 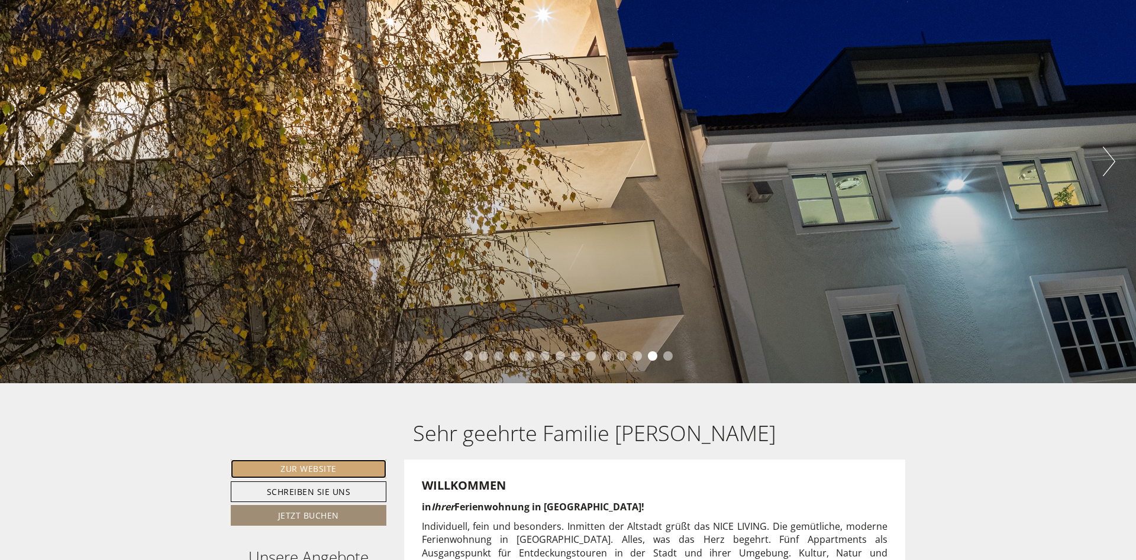 I want to click on a: Schreiben Sie uns, so click(x=308, y=492).